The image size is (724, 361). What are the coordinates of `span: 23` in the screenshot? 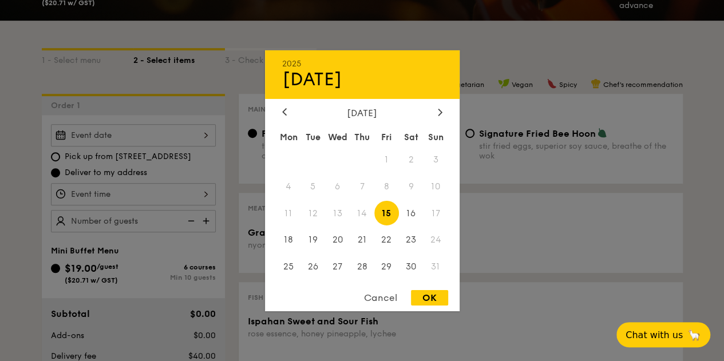 It's located at (411, 240).